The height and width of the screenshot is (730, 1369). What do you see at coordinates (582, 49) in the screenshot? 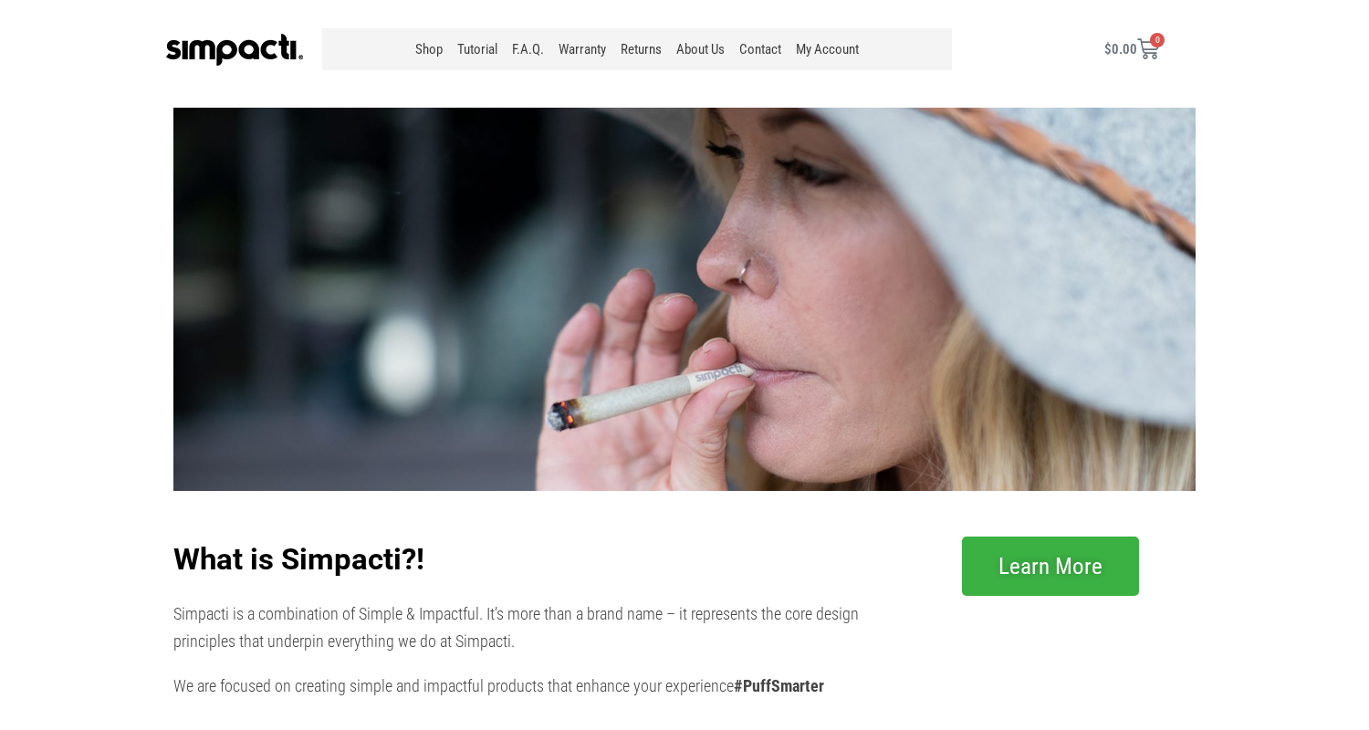
I see `a: Warranty` at bounding box center [582, 49].